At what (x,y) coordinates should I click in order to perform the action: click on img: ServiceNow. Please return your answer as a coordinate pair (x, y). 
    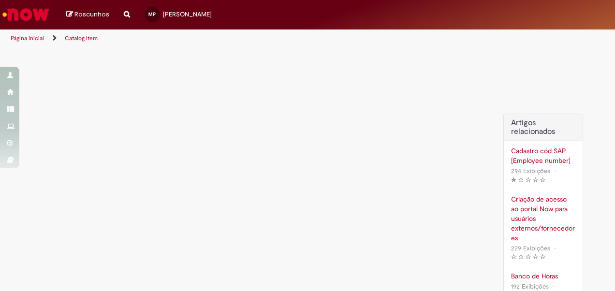
    Looking at the image, I should click on (26, 14).